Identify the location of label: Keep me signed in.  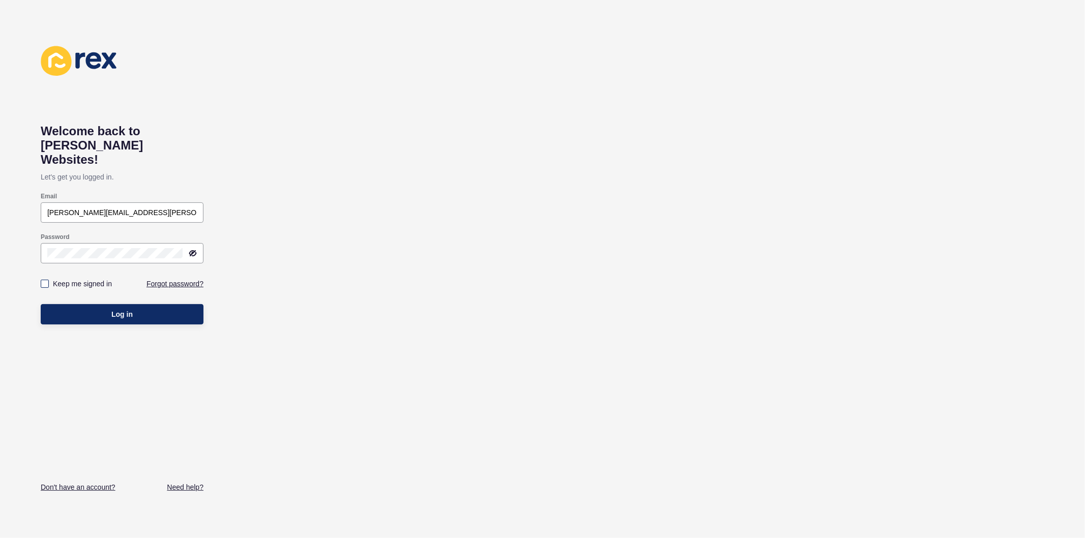
(82, 284).